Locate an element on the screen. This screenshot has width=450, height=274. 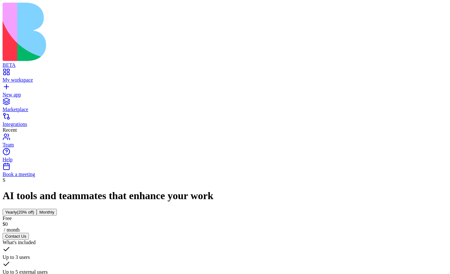
span: Recent is located at coordinates (10, 130).